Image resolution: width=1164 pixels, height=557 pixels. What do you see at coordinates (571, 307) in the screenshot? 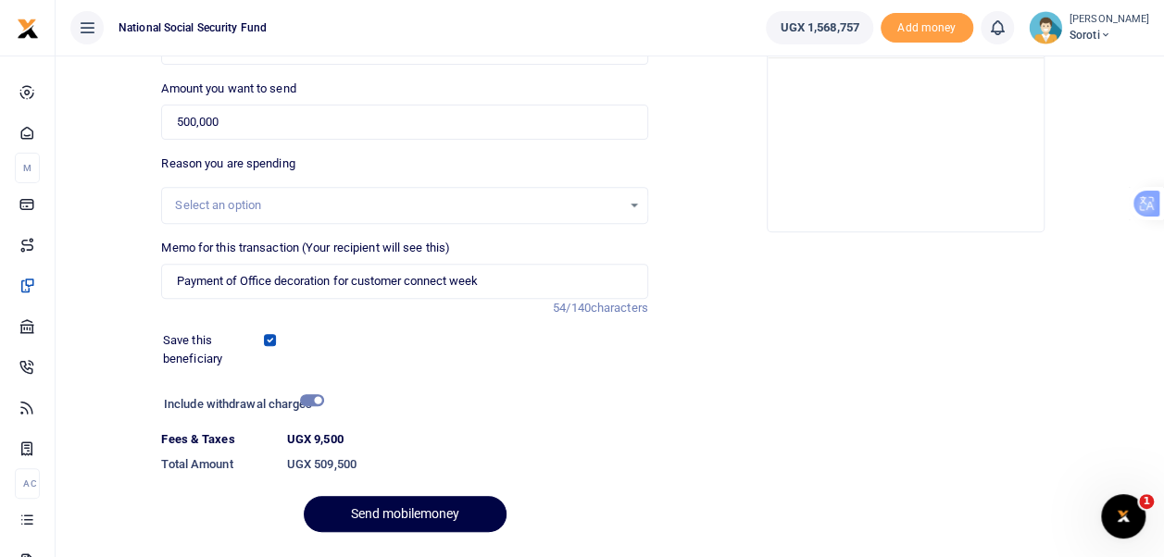
I see `span: 54/140` at bounding box center [571, 307].